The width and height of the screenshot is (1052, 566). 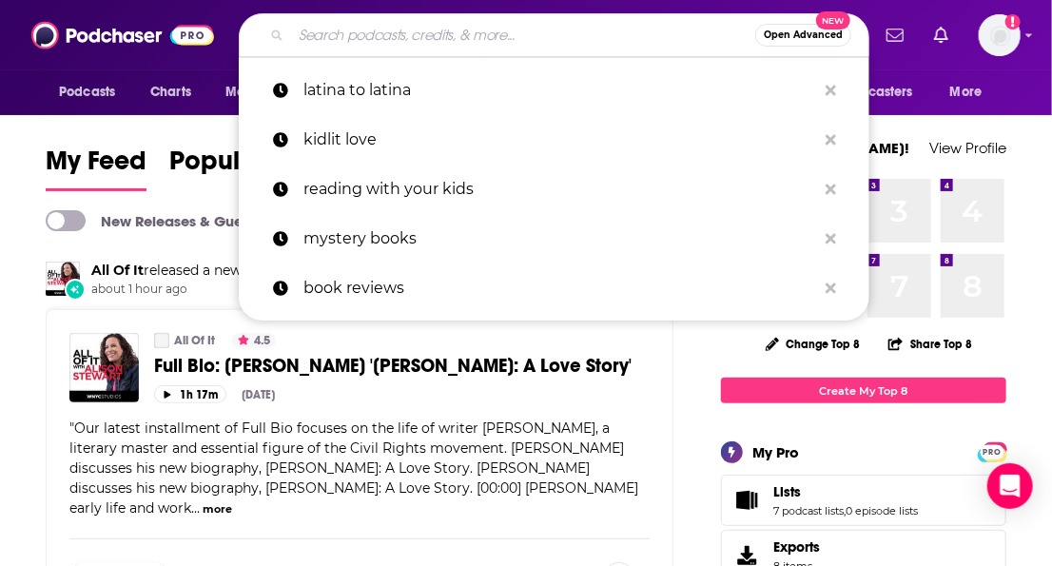 I want to click on span: My Feed, so click(x=96, y=166).